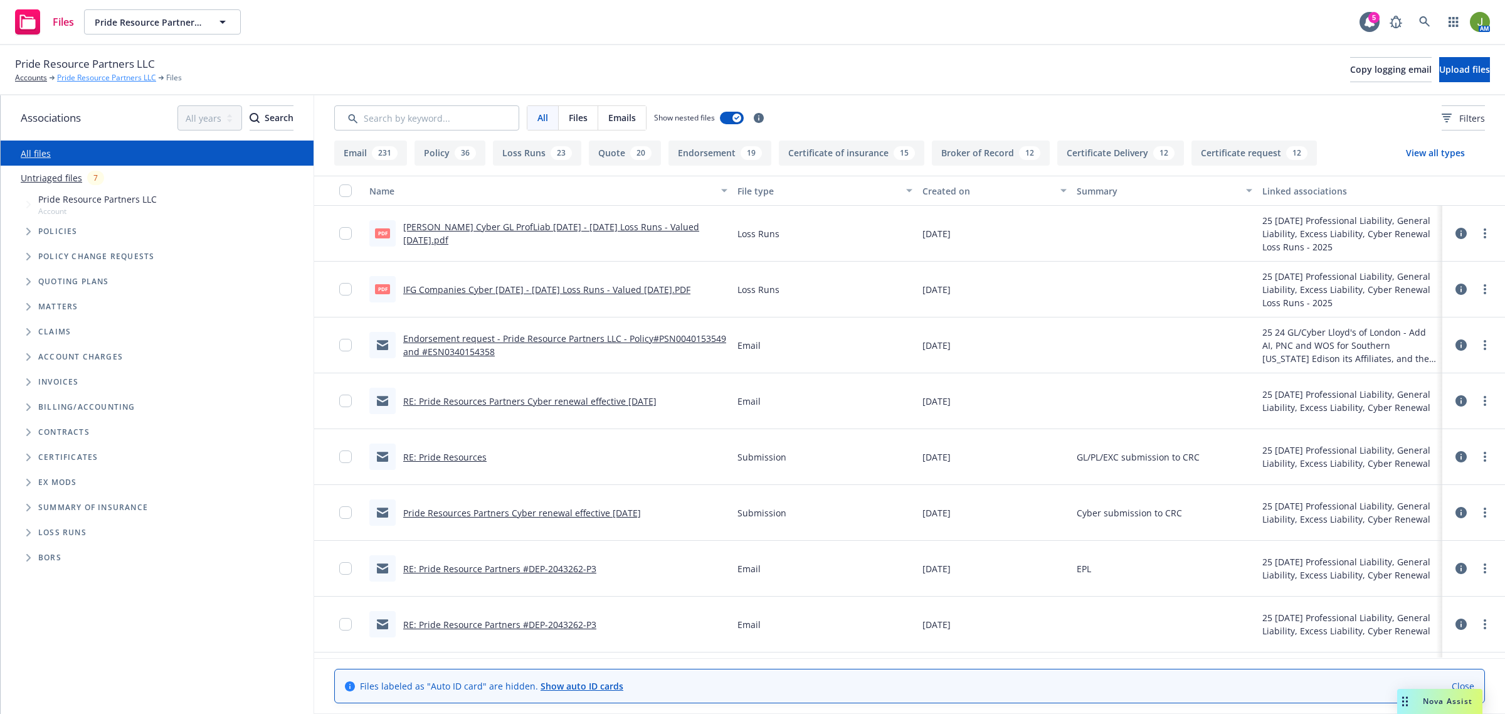 The height and width of the screenshot is (714, 1505). I want to click on div: Drag to move, so click(1405, 701).